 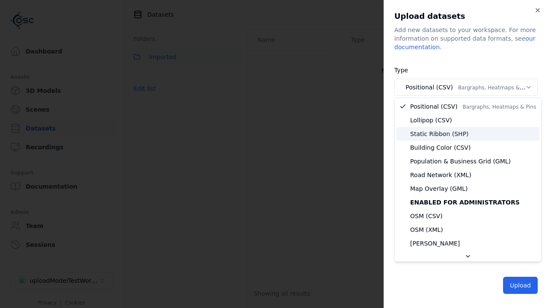 I want to click on span: Map Overlay (GML), so click(x=439, y=189).